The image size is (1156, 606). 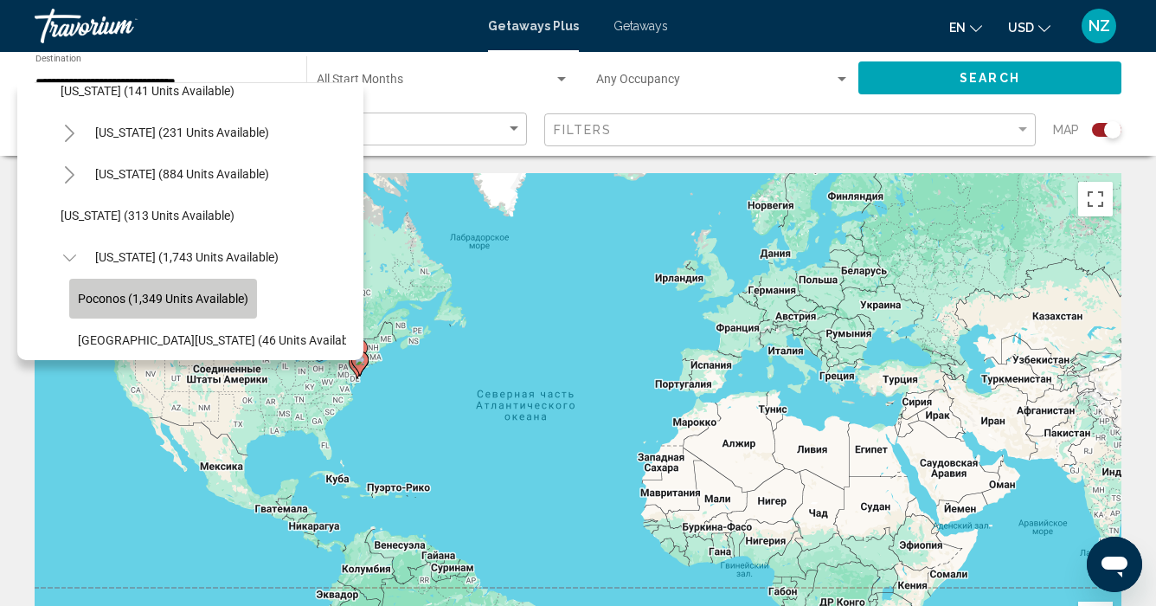 What do you see at coordinates (163, 299) in the screenshot?
I see `span: Poconos (1,349 units available)` at bounding box center [163, 299].